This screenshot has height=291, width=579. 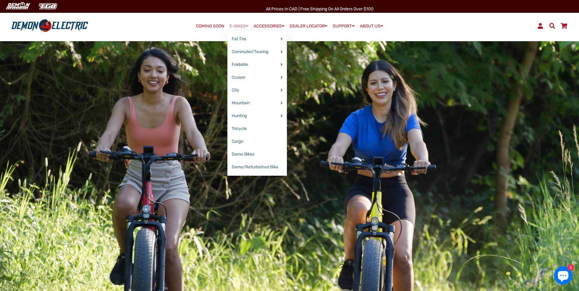 What do you see at coordinates (257, 116) in the screenshot?
I see `a: Hunting` at bounding box center [257, 116].